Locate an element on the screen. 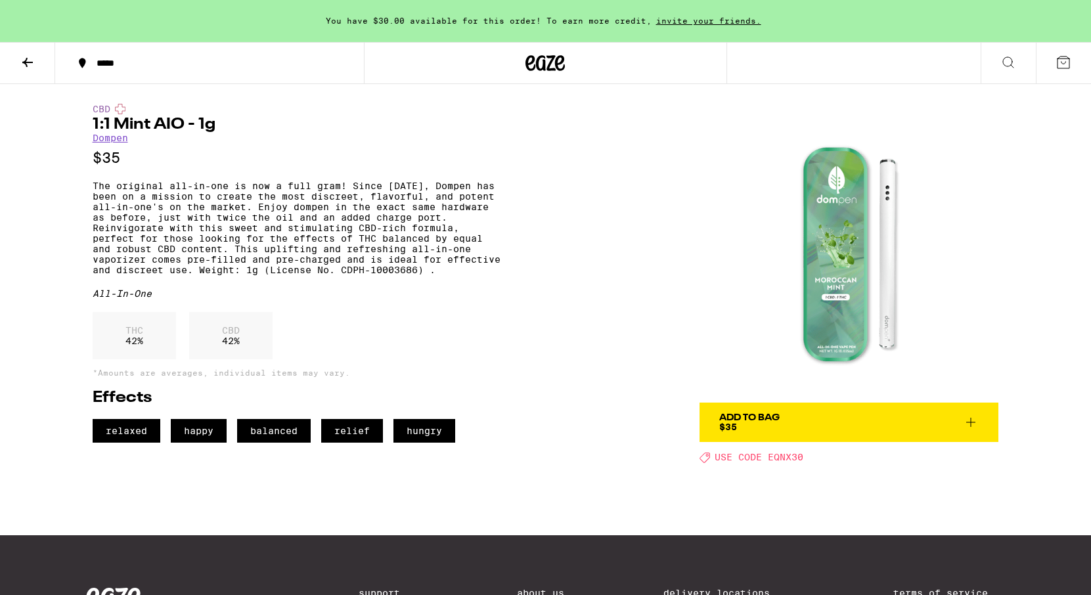 The height and width of the screenshot is (595, 1091). div: Add To Bag is located at coordinates (750, 418).